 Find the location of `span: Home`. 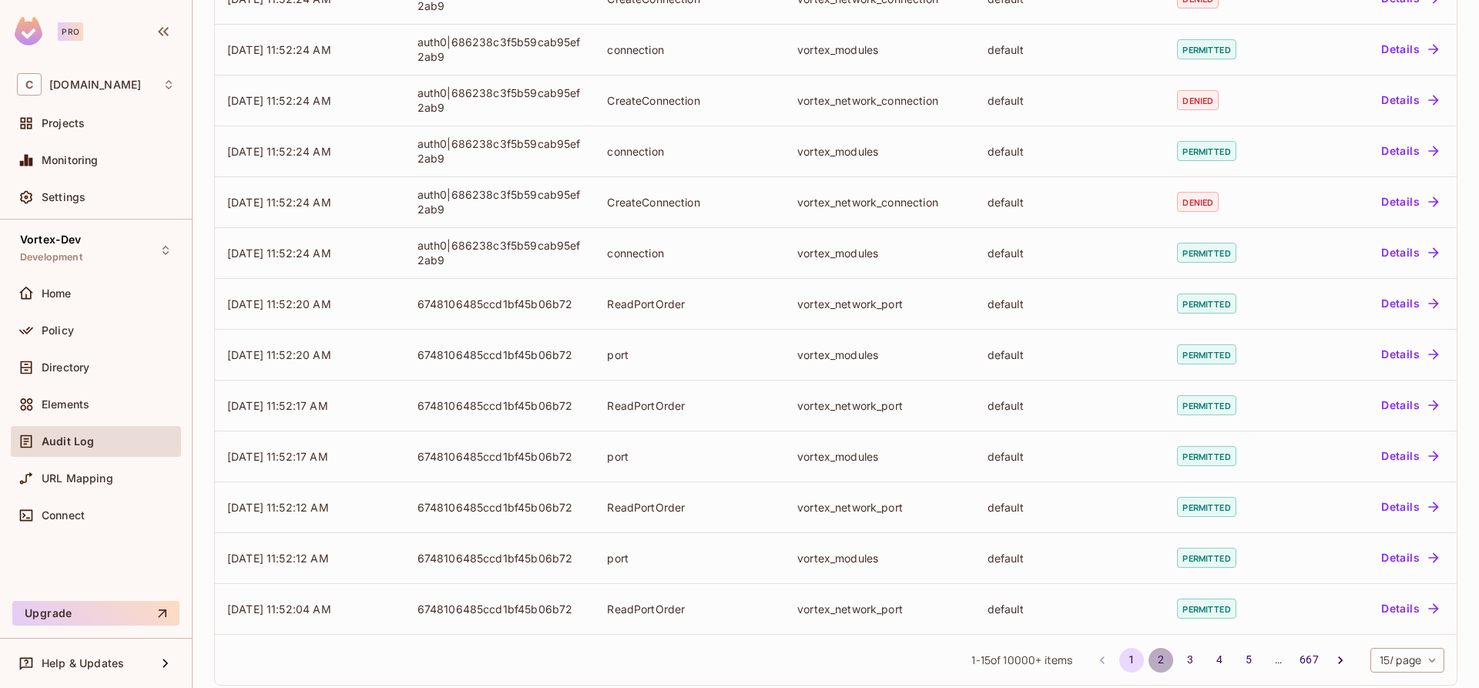

span: Home is located at coordinates (56, 293).